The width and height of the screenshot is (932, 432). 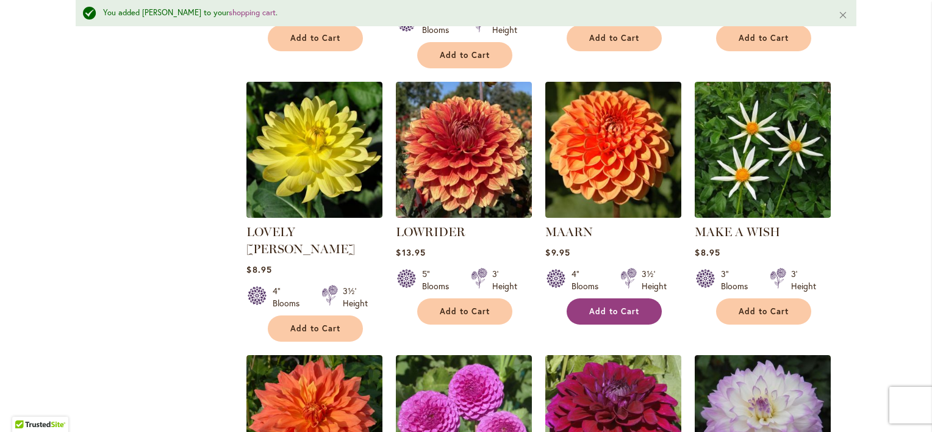 I want to click on div: 5" Blooms, so click(x=439, y=280).